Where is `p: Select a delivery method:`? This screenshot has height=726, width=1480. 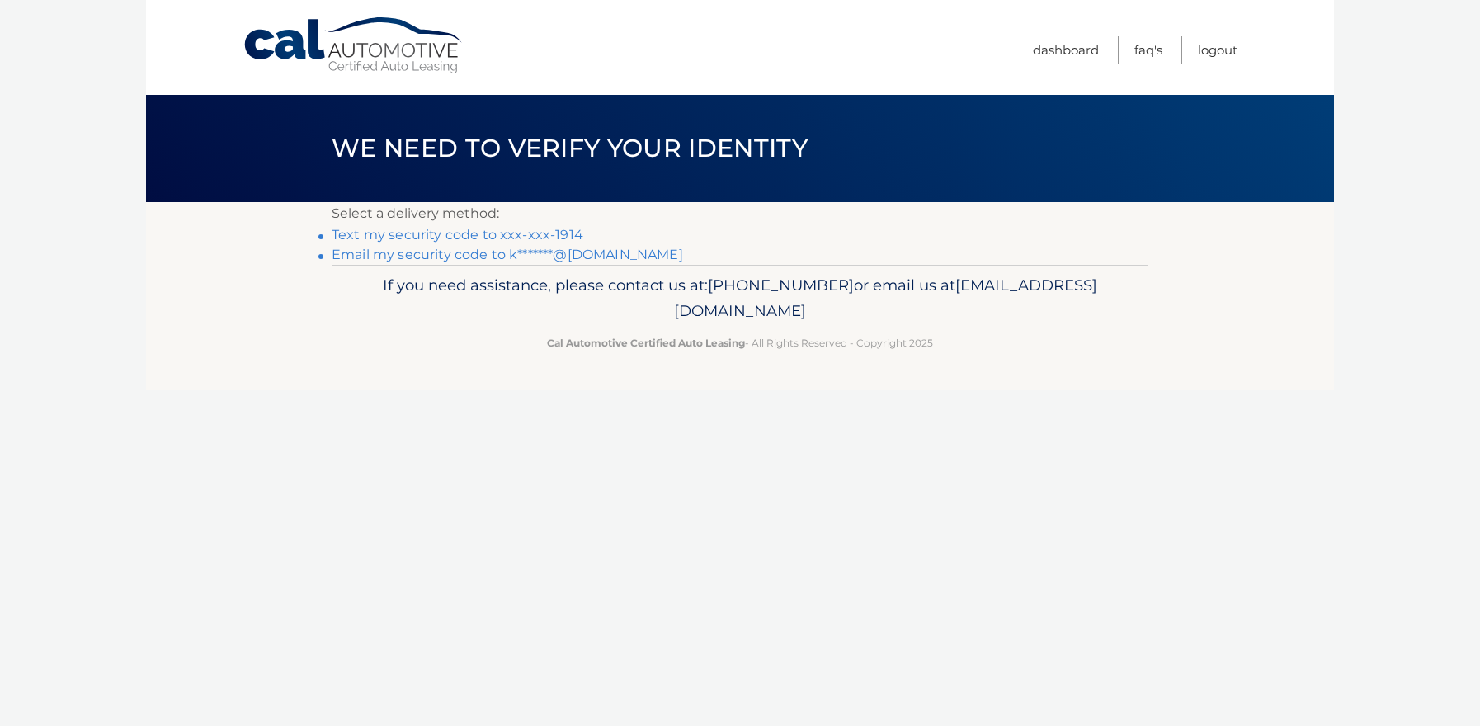
p: Select a delivery method: is located at coordinates (740, 214).